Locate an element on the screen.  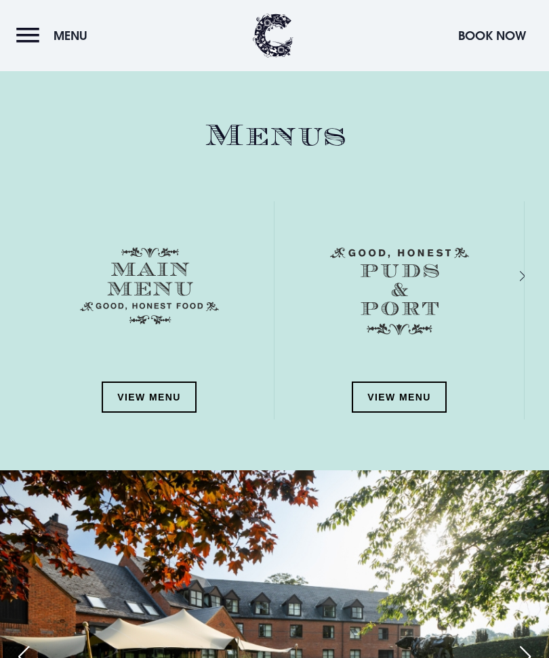
h2: Menus is located at coordinates (275, 136).